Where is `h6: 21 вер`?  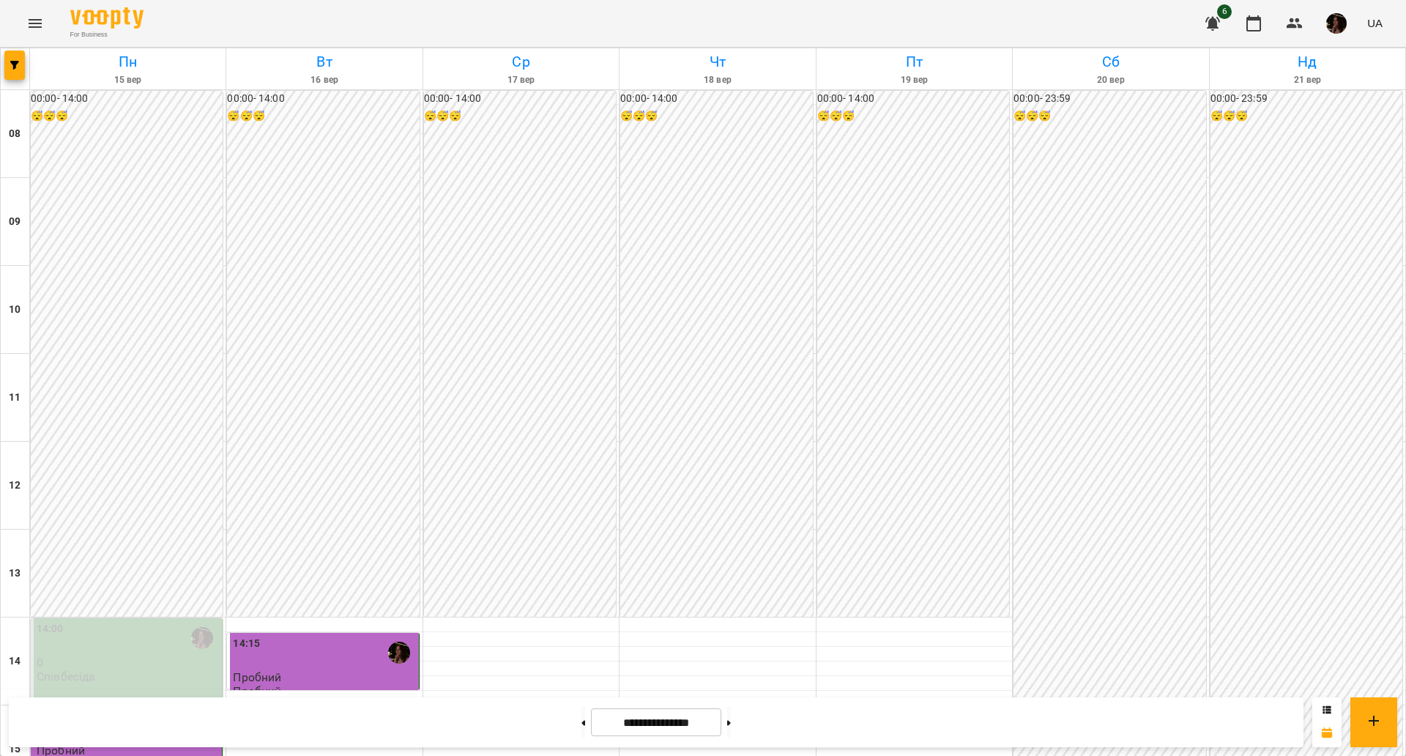 h6: 21 вер is located at coordinates (1307, 80).